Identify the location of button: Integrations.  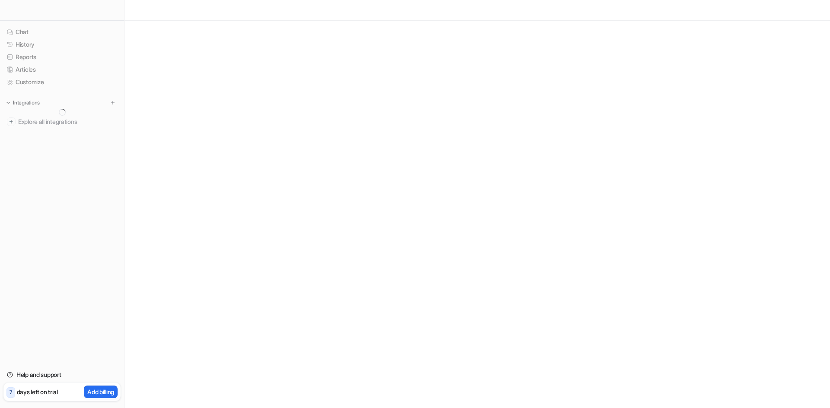
(23, 103).